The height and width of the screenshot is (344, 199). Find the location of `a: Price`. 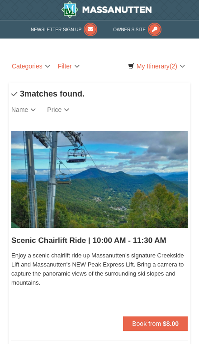

a: Price is located at coordinates (64, 110).